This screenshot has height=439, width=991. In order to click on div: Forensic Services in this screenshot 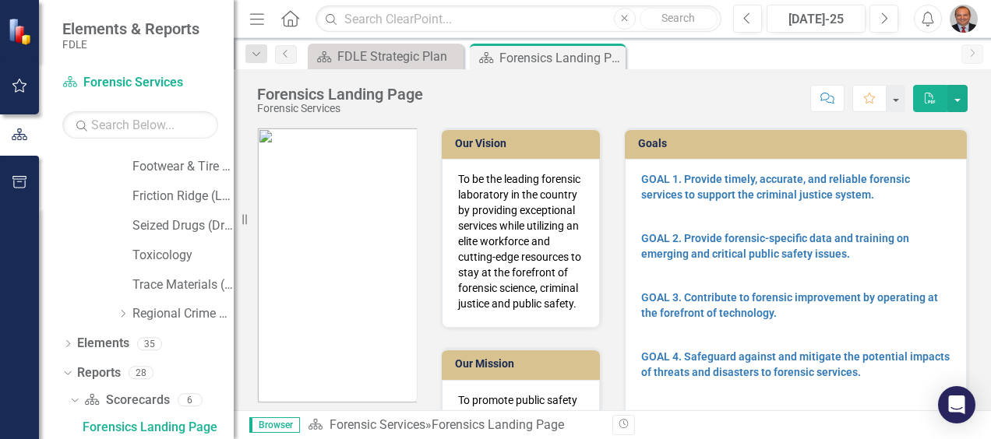, I will do `click(340, 108)`.